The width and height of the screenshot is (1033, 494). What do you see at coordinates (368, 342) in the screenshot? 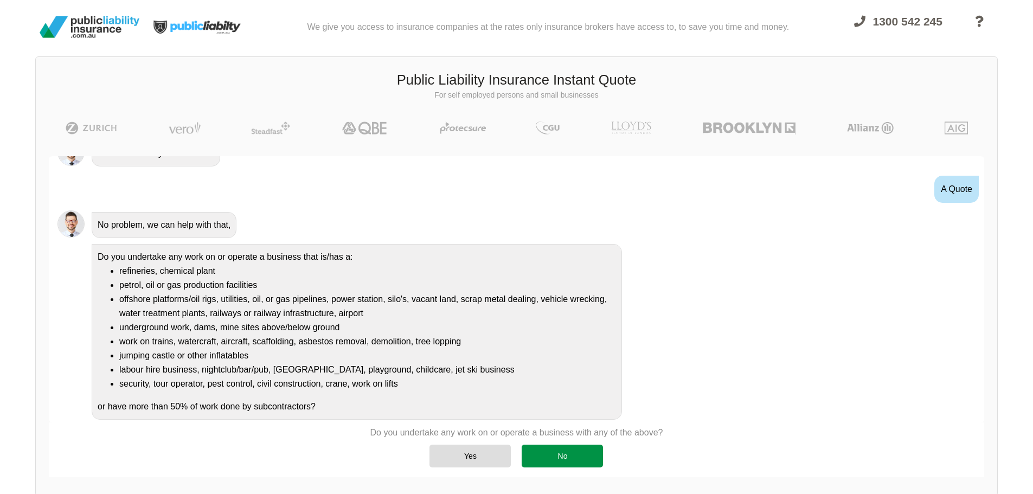
I see `li: work on trains, watercraft, aircraft, scaffolding, asbestos removal, demolition, tree lopping` at bounding box center [368, 342].